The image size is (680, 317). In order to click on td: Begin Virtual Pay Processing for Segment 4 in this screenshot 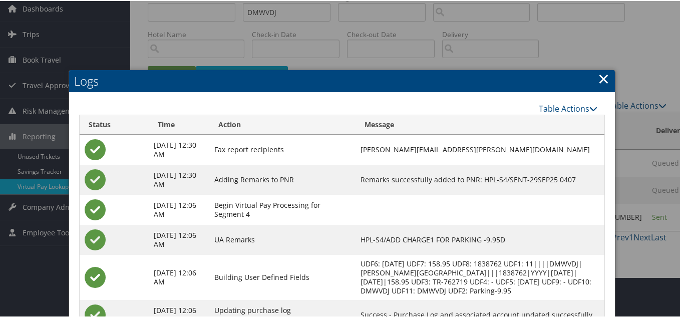, I will do `click(282, 209)`.